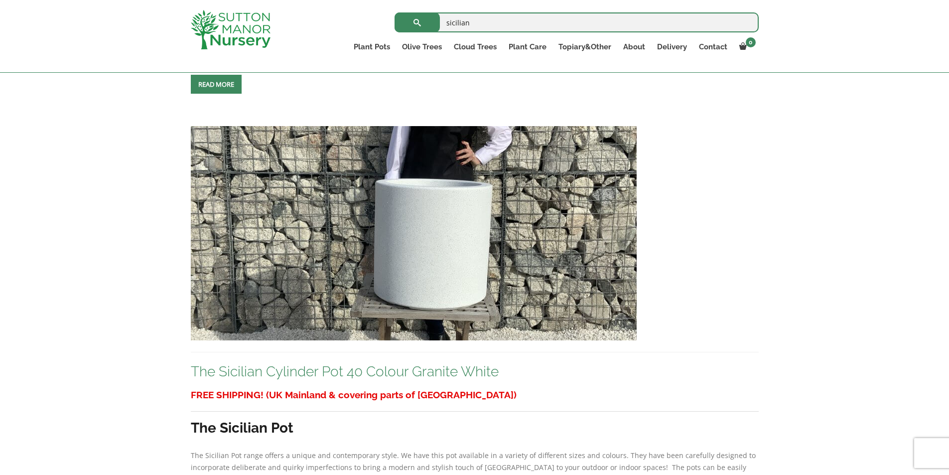 The width and height of the screenshot is (949, 475). Describe the element at coordinates (422, 47) in the screenshot. I see `a: Olive Trees` at that location.